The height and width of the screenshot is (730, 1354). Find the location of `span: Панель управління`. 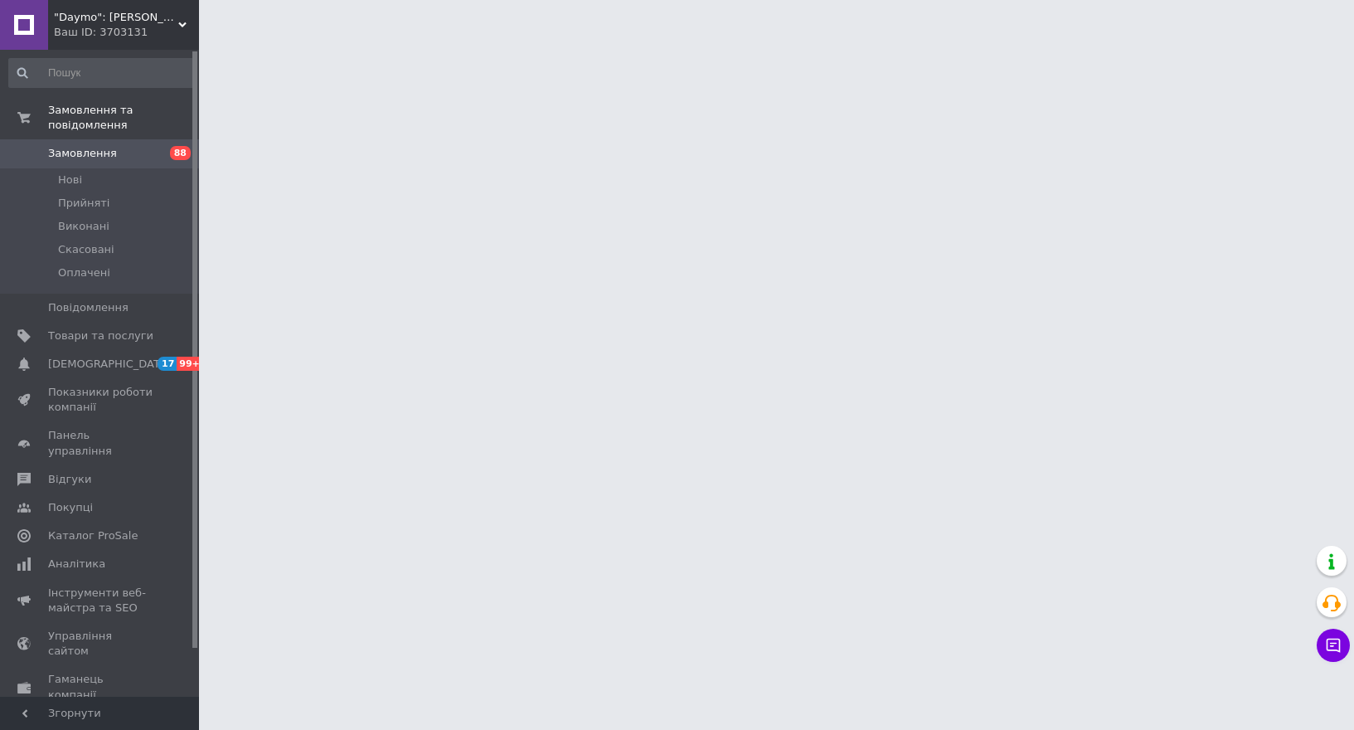

span: Панель управління is located at coordinates (100, 443).